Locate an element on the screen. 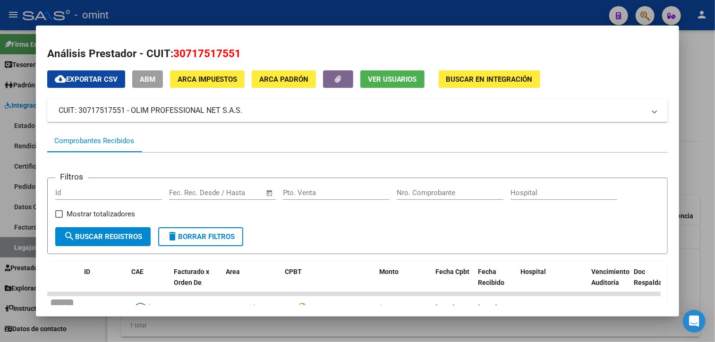 This screenshot has height=342, width=715. button: ARCA Padrón is located at coordinates (284, 79).